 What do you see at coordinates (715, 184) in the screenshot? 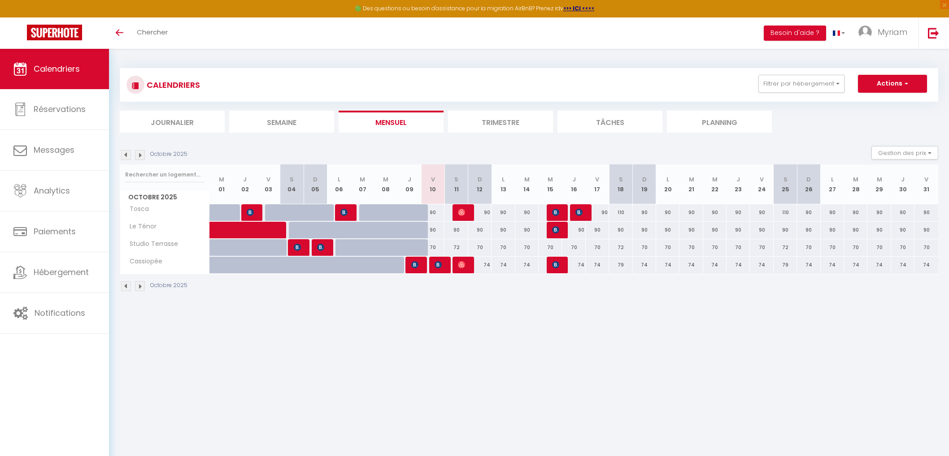
I see `th: 22` at bounding box center [715, 184].